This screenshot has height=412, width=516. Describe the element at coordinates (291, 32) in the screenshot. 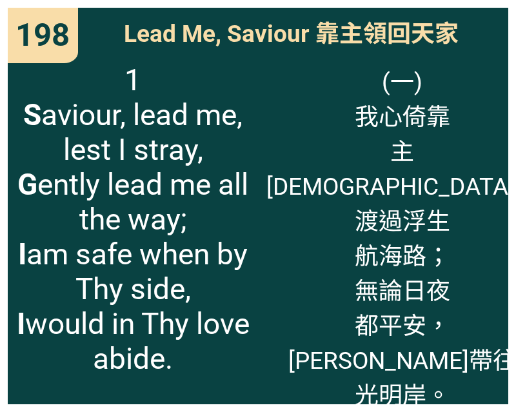

I see `span: Lead Me, Saviour 靠主領回天家` at that location.